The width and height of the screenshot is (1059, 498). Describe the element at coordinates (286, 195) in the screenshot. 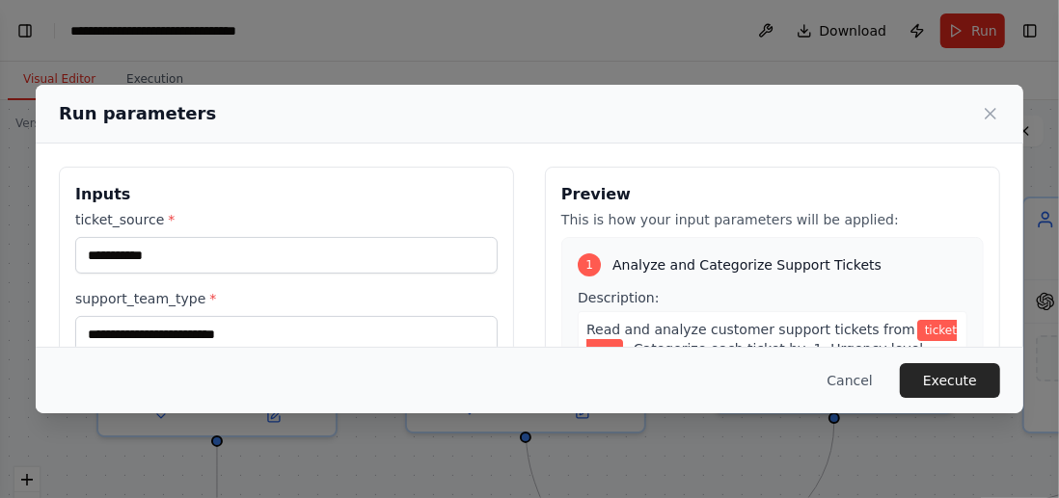

I see `h3: Inputs` at that location.